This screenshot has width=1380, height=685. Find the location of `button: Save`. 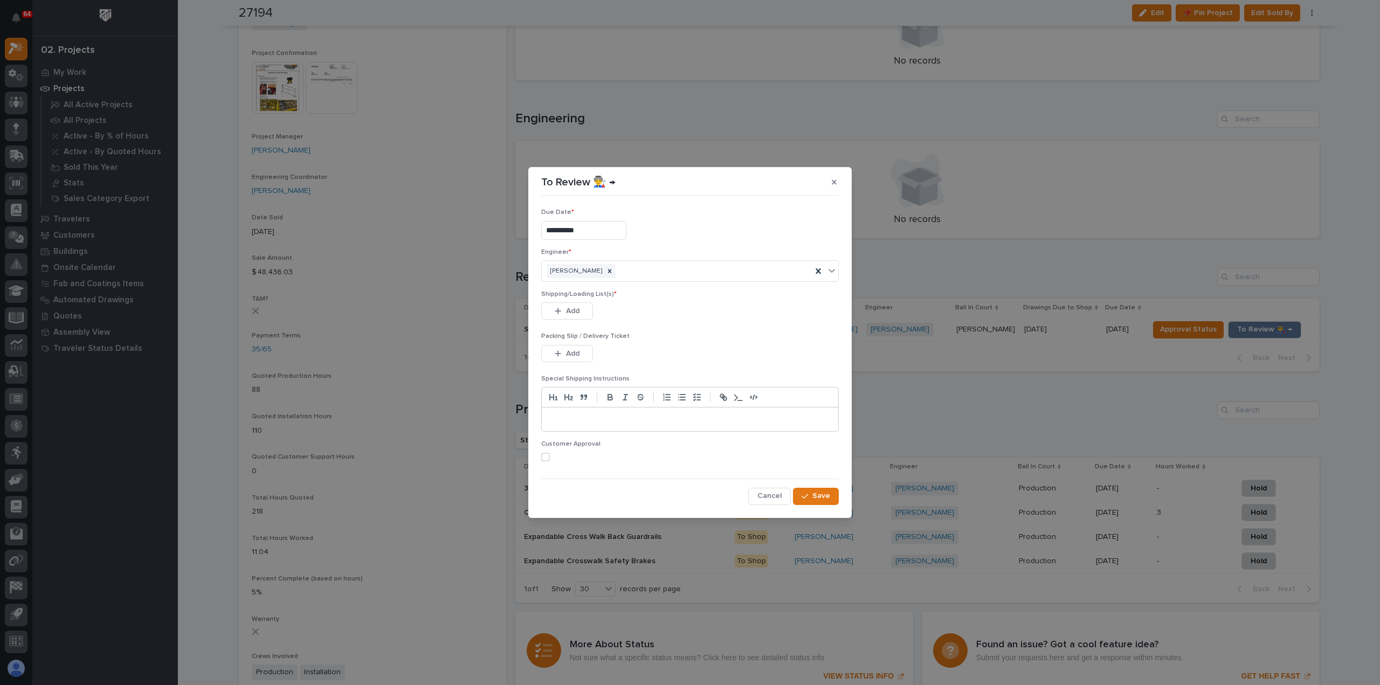

button: Save is located at coordinates (815, 496).